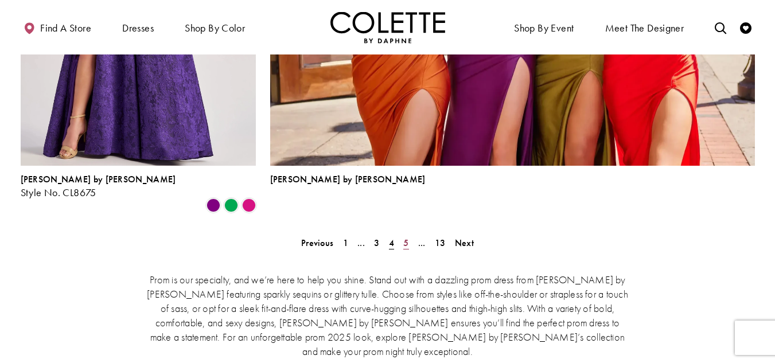 The width and height of the screenshot is (775, 363). I want to click on span: Style No. CL8675, so click(59, 192).